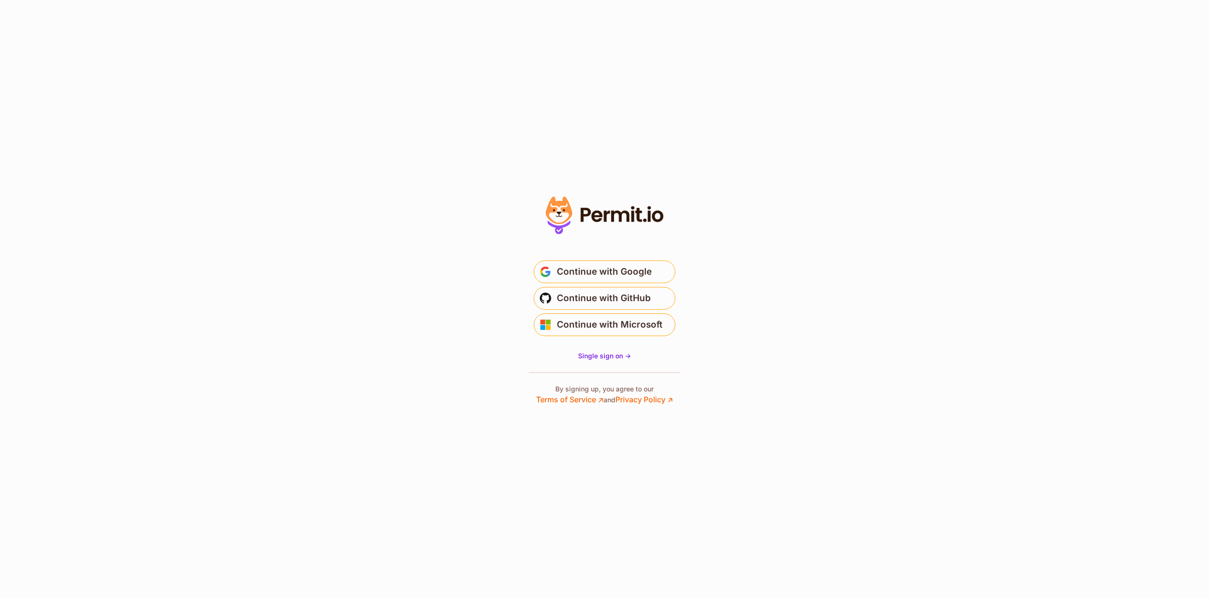  Describe the element at coordinates (605, 394) in the screenshot. I see `p: By signing up, you agree to our and` at that location.